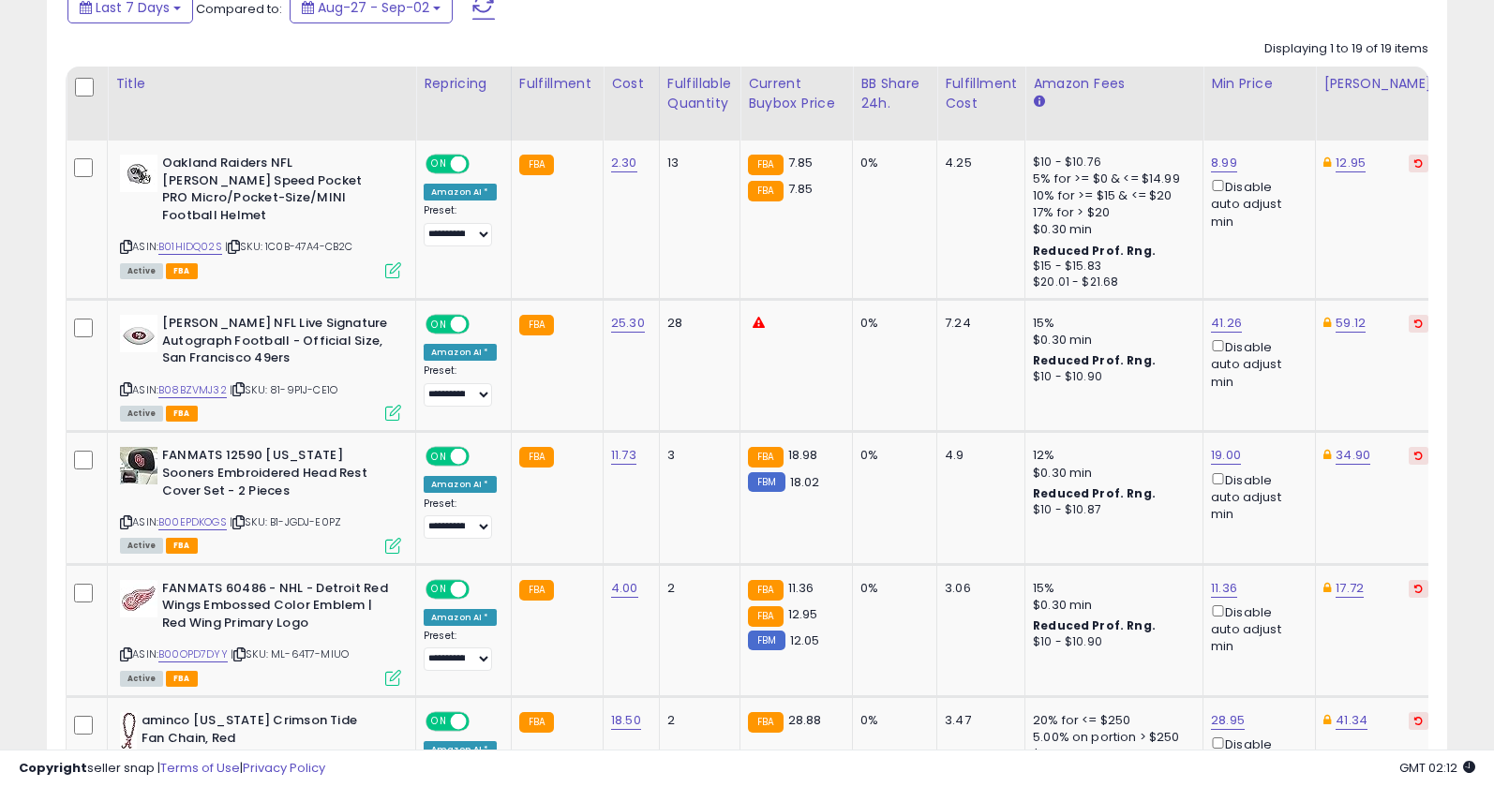 The height and width of the screenshot is (787, 1494). Describe the element at coordinates (1111, 589) in the screenshot. I see `div: 15%` at that location.